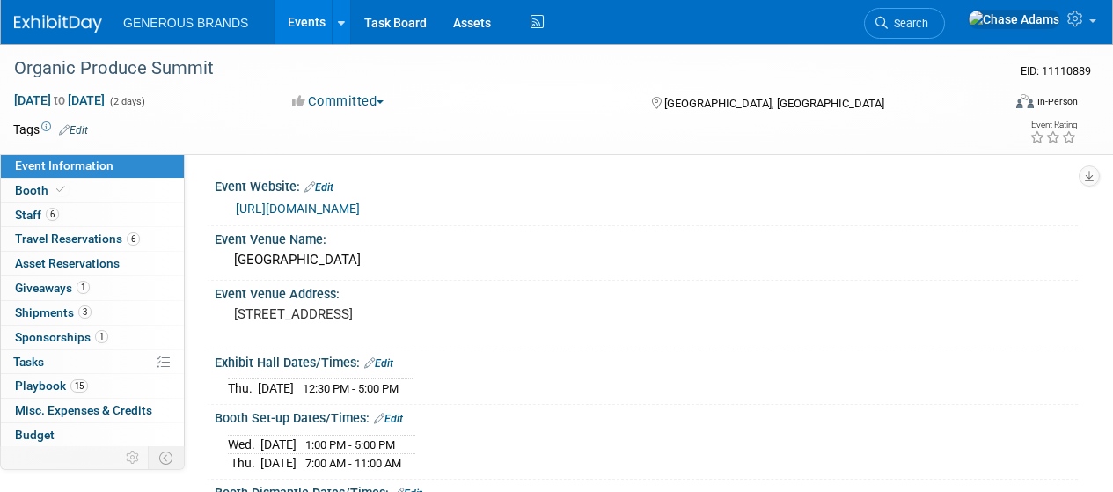 The height and width of the screenshot is (492, 1113). What do you see at coordinates (646, 416) in the screenshot?
I see `div: Booth Set-up Dates/Times:` at bounding box center [646, 416].